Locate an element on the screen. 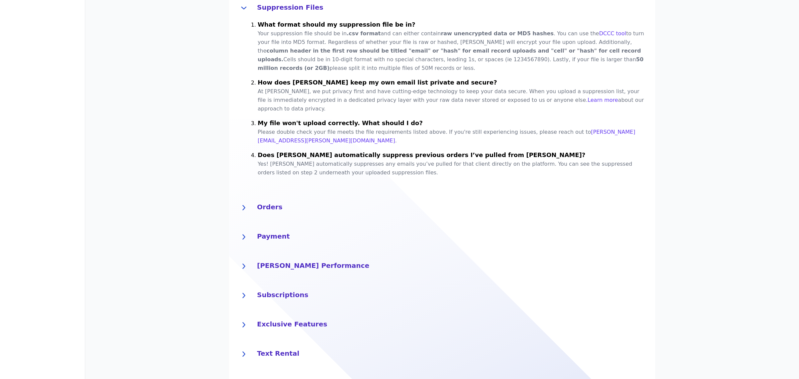  strong: .csv format is located at coordinates (363, 33).